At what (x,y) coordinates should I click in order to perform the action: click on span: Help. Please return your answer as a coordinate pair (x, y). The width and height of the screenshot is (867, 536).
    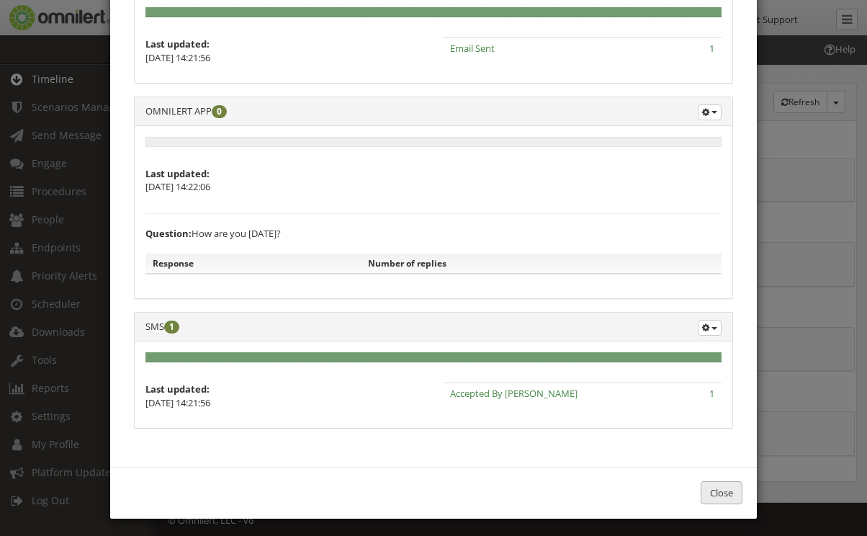
    Looking at the image, I should click on (47, 17).